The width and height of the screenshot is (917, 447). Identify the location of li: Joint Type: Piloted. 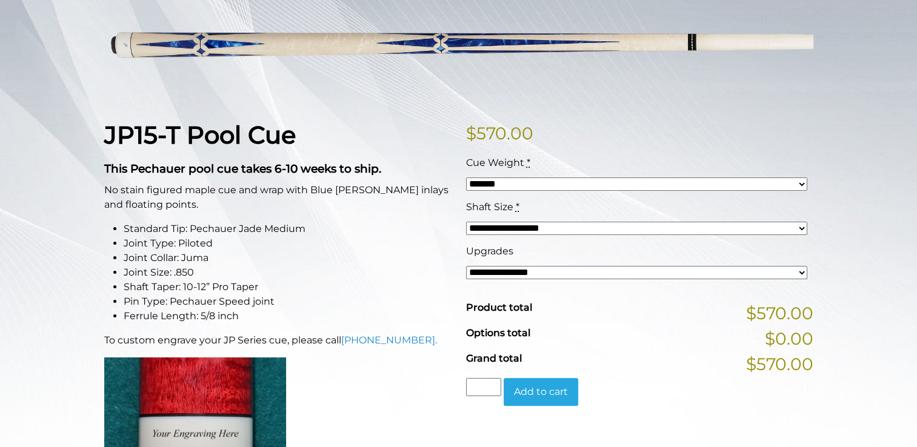
(287, 244).